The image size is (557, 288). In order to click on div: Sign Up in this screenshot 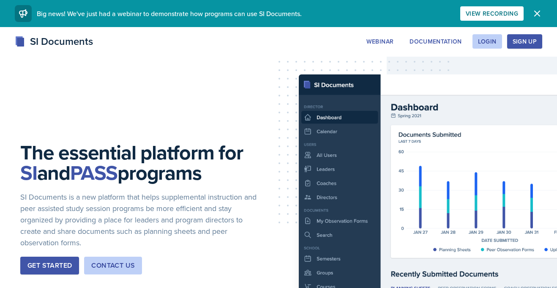, I will do `click(524, 41)`.